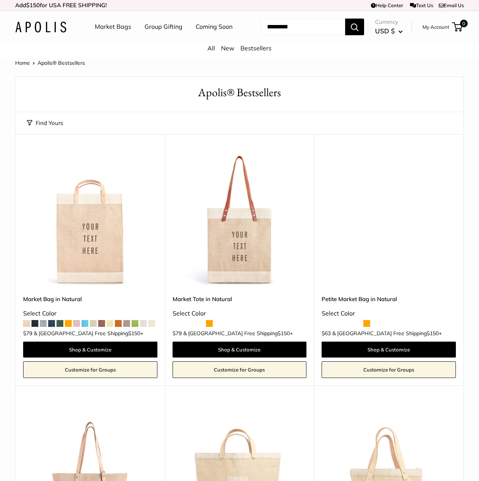 The width and height of the screenshot is (479, 481). What do you see at coordinates (90, 220) in the screenshot?
I see `a: Market Bag in NaturalMarket Bag in Natural` at bounding box center [90, 220].